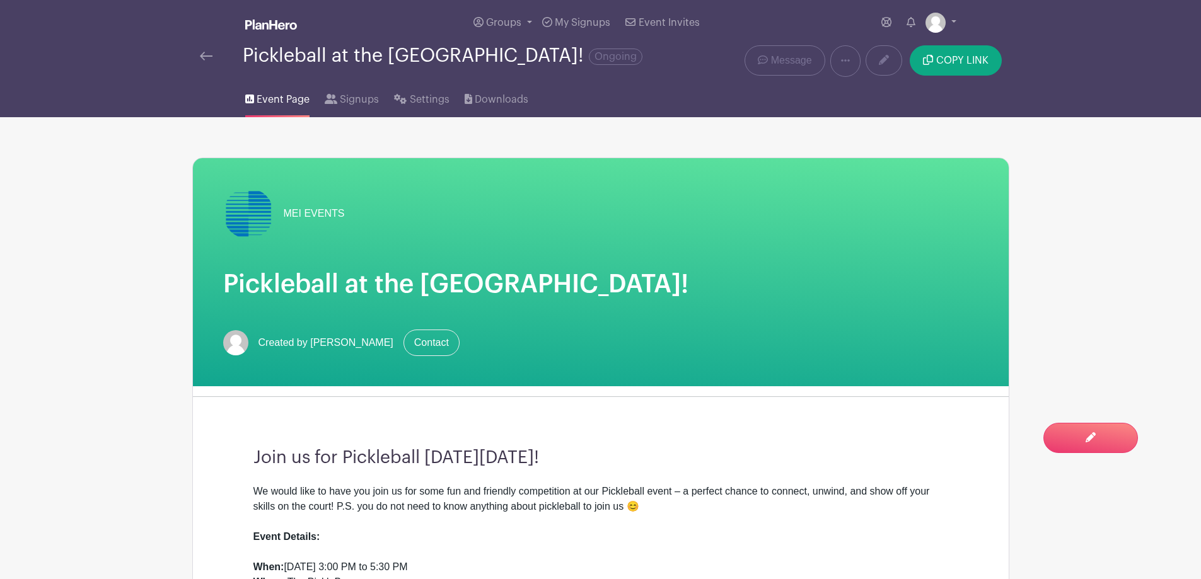  I want to click on span: Signups, so click(359, 100).